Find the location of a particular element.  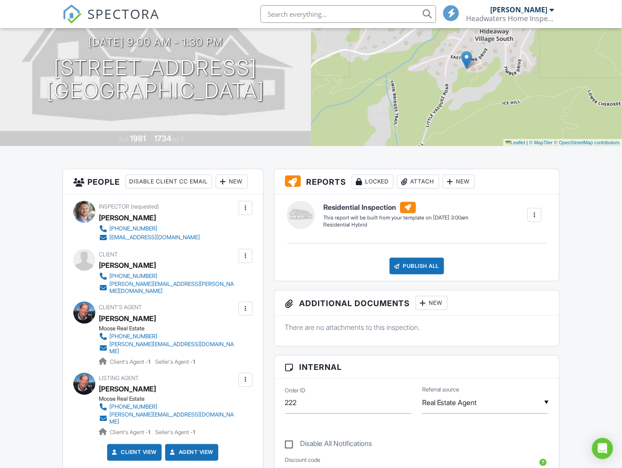

a: Client View is located at coordinates (134, 452).